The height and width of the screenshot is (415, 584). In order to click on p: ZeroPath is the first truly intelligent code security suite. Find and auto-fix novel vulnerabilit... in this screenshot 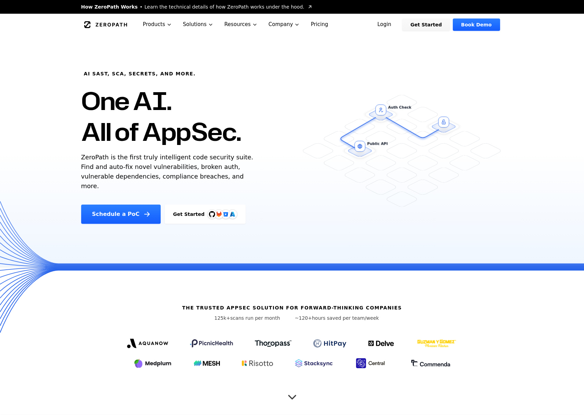, I will do `click(169, 172)`.